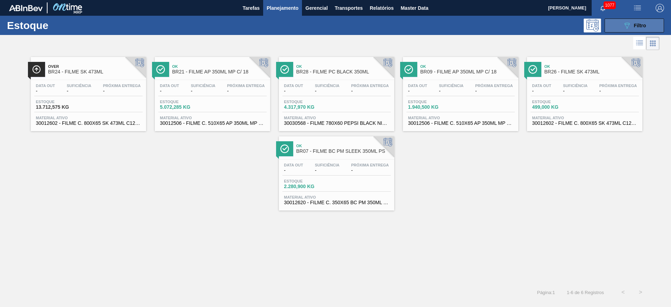 This screenshot has width=671, height=307. What do you see at coordinates (282, 8) in the screenshot?
I see `span: Planejamento` at bounding box center [282, 8].